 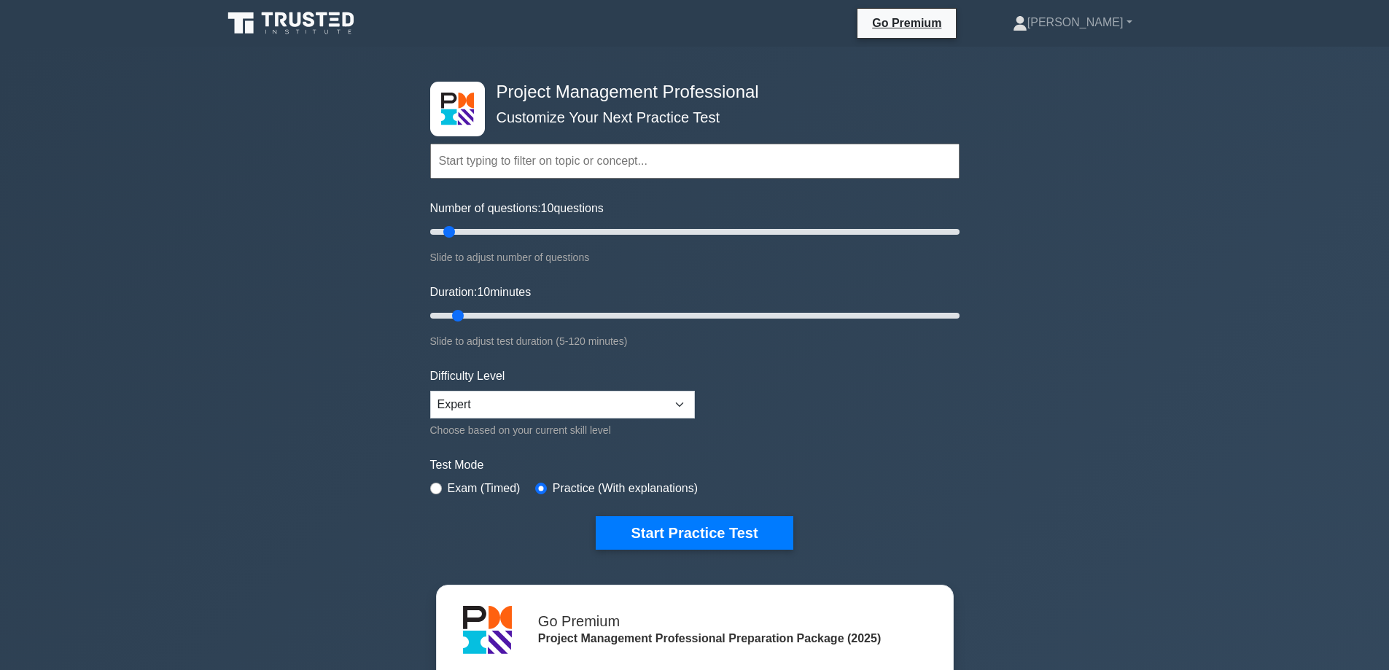 What do you see at coordinates (517, 209) in the screenshot?
I see `label: Number of questions: questions` at bounding box center [517, 209].